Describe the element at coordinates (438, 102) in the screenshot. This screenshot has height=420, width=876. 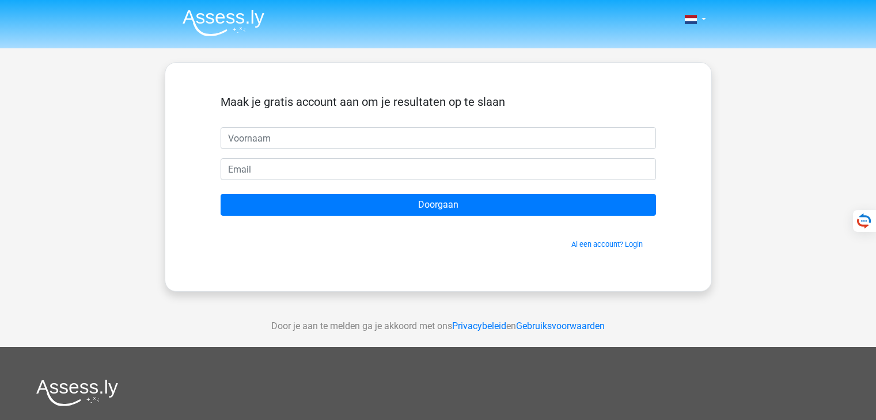
I see `h5: Maak je gratis account aan om je resultaten op te slaan` at that location.